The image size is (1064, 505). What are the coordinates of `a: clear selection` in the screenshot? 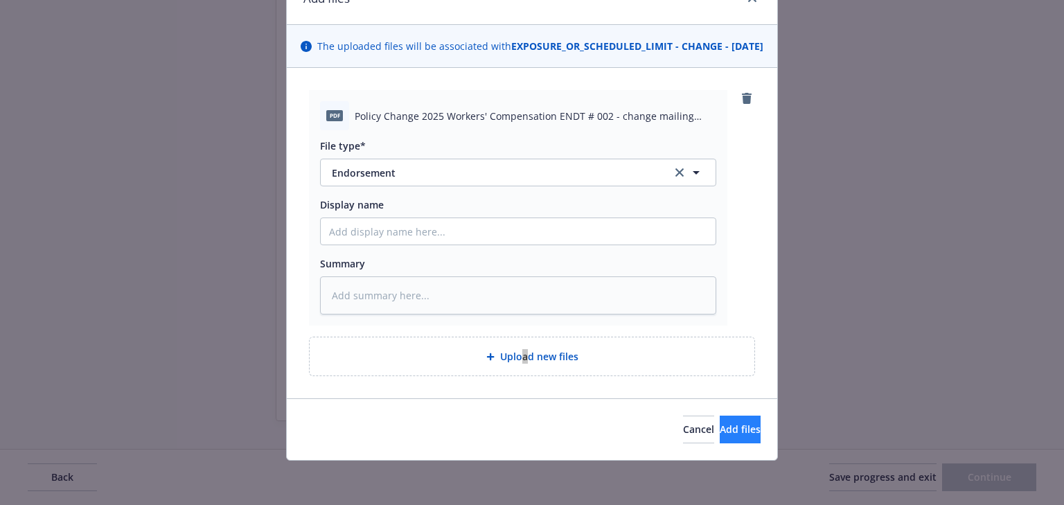 It's located at (679, 172).